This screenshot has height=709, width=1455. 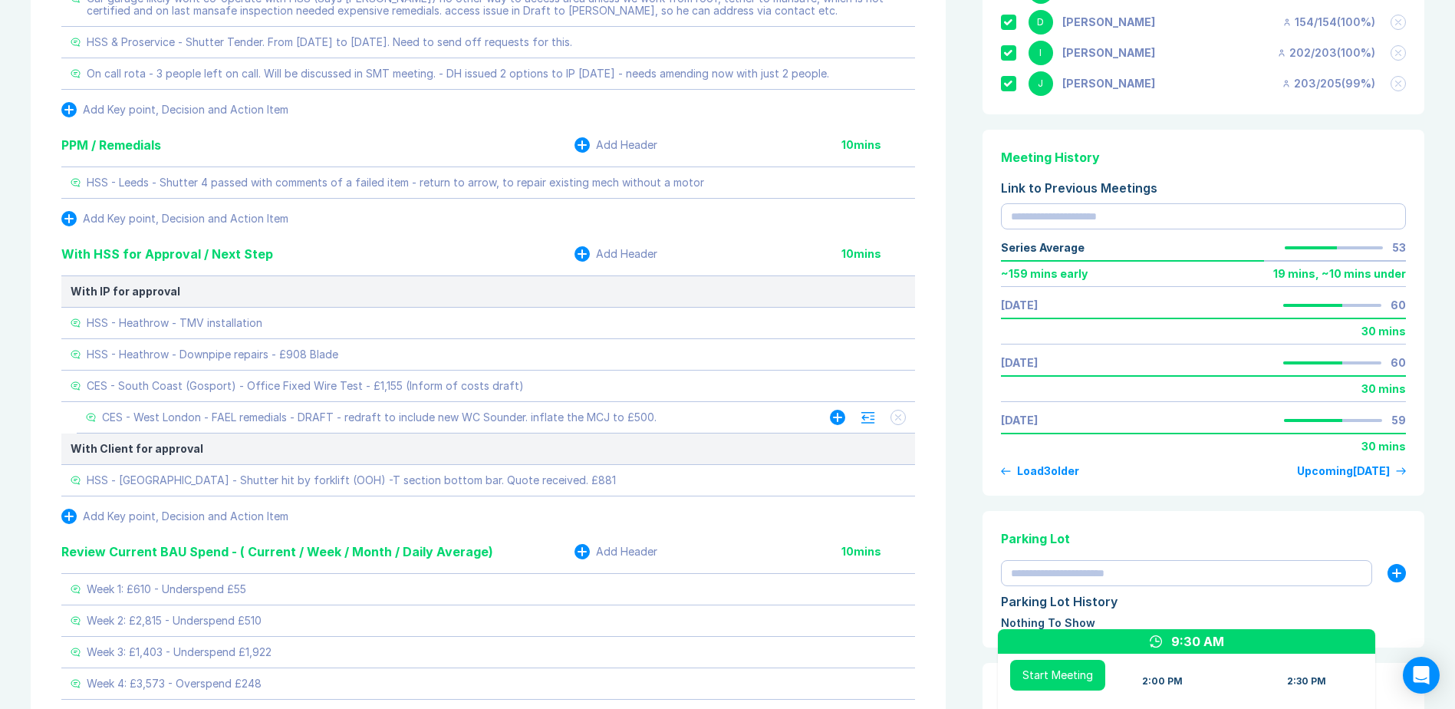 I want to click on div: Nothing To Show, so click(x=1203, y=623).